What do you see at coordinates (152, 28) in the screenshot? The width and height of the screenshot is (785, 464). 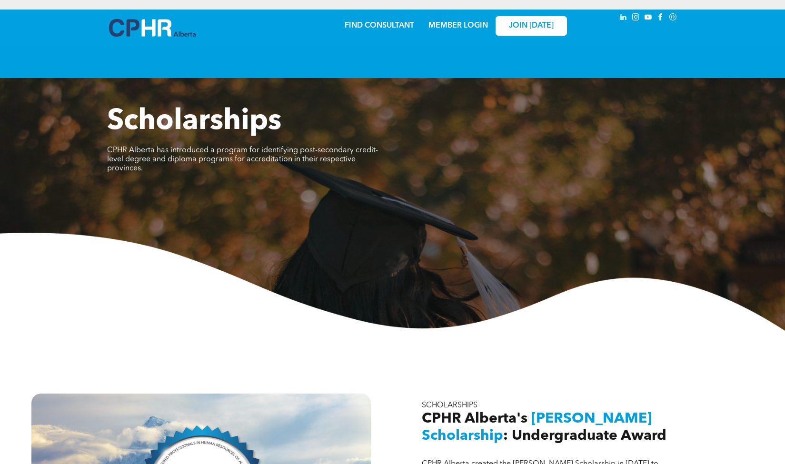 I see `img: A blue and white logo for cp alberta` at bounding box center [152, 28].